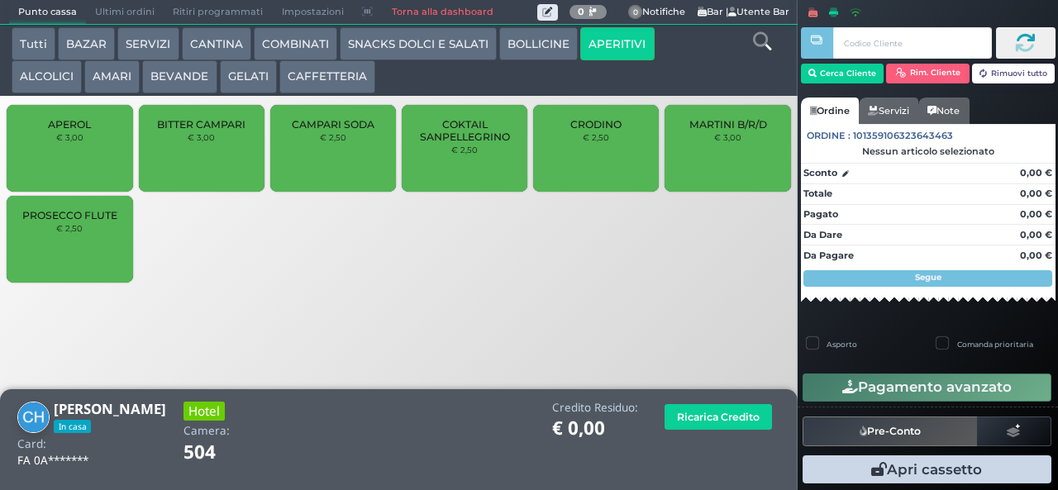 The height and width of the screenshot is (490, 1058). I want to click on button: SERVIZI, so click(148, 44).